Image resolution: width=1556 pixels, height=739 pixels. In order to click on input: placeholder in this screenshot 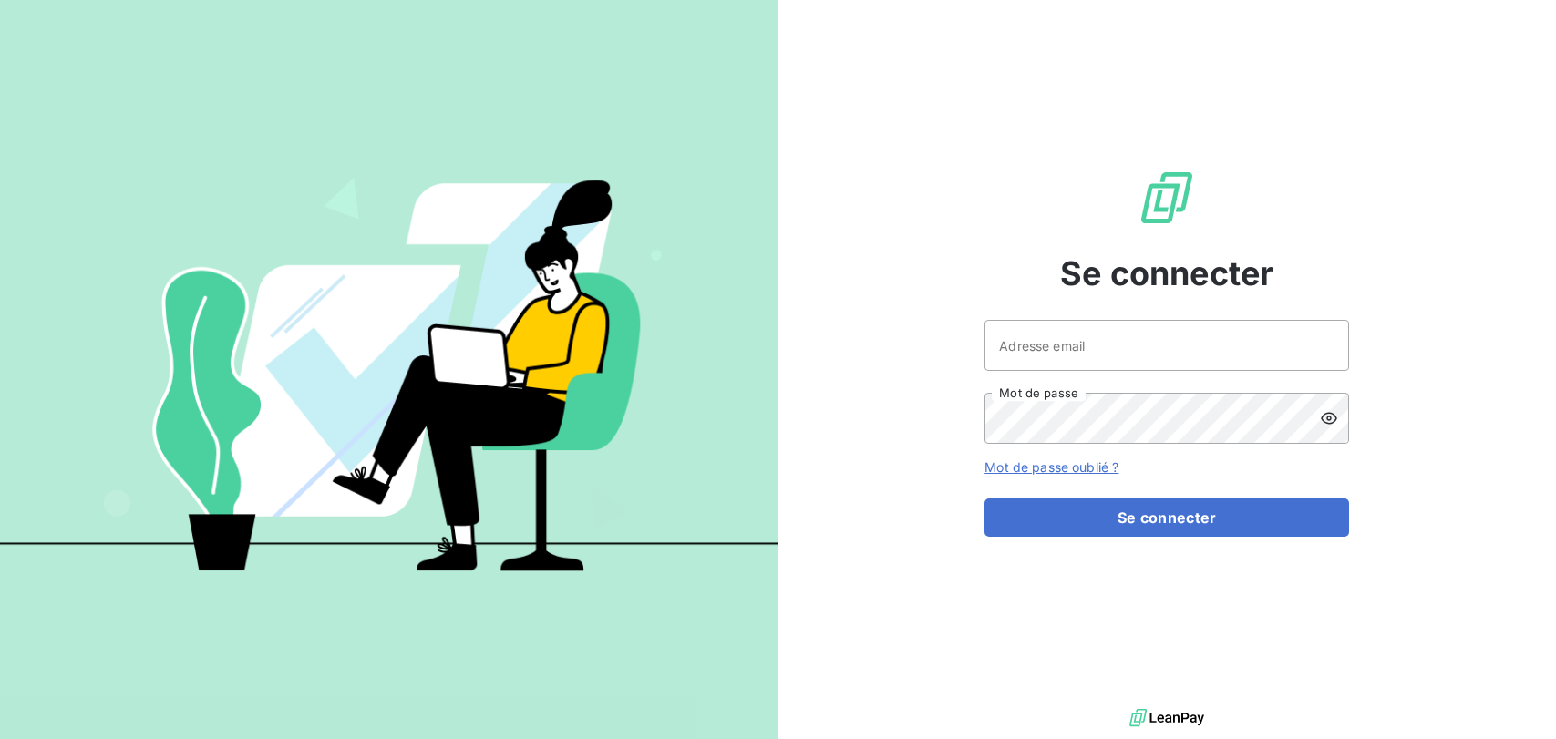, I will do `click(1167, 345)`.